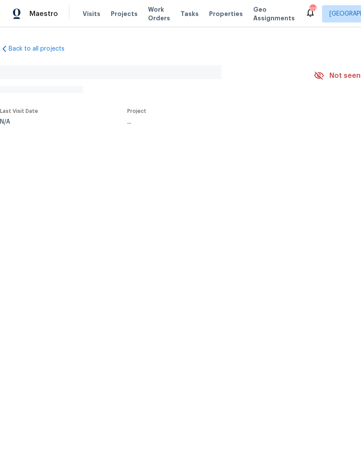  I want to click on span: Visits, so click(91, 14).